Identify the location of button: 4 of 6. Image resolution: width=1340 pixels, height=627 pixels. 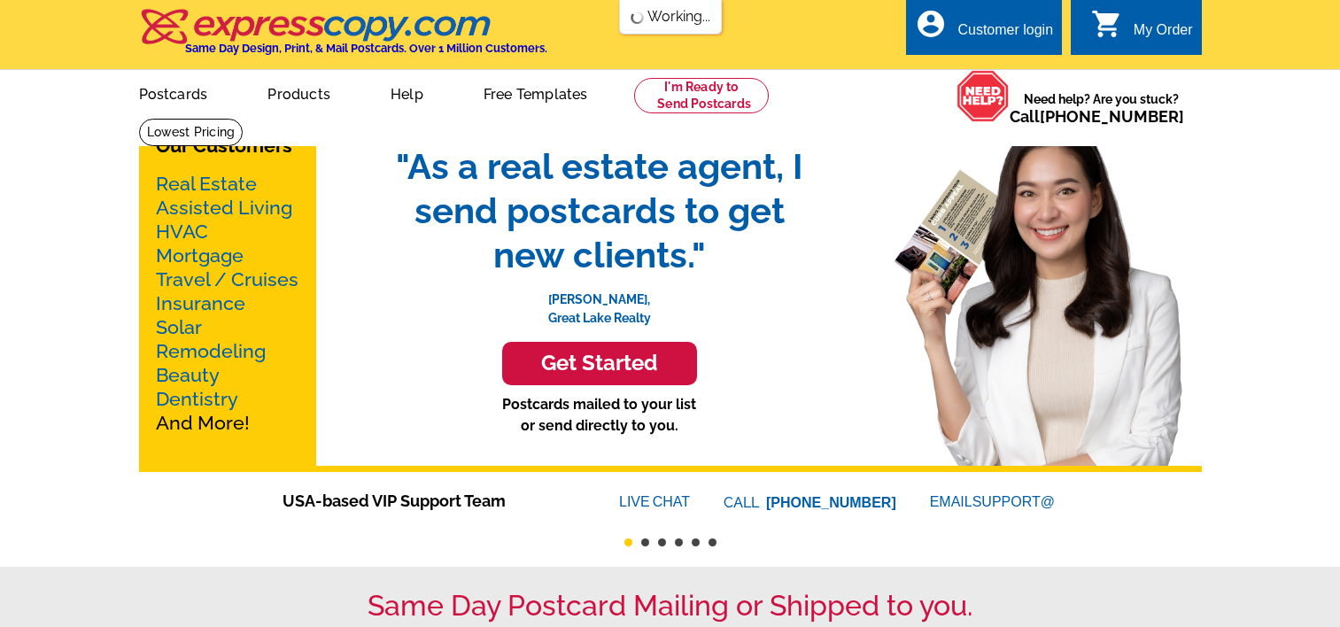
(679, 542).